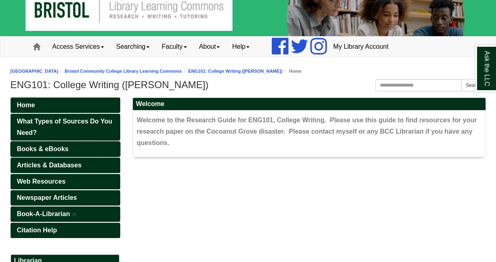 Image resolution: width=496 pixels, height=262 pixels. Describe the element at coordinates (65, 149) in the screenshot. I see `a: Books & eBooks` at that location.